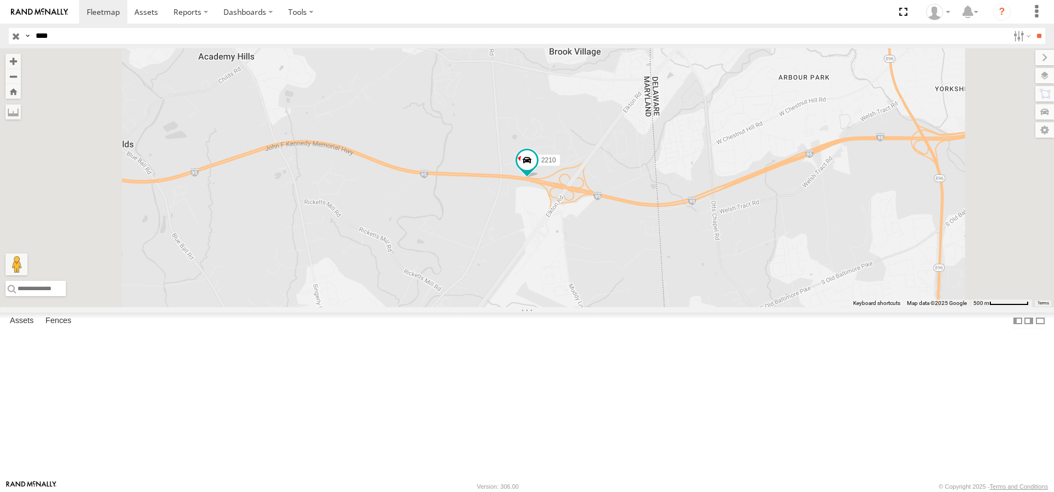  I want to click on span: Map data ©2025 Google, so click(936, 303).